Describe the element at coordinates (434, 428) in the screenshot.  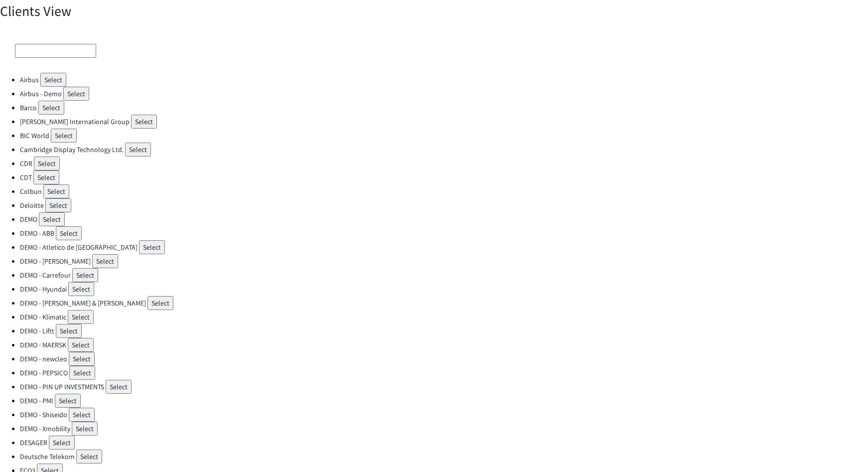
I see `li: DEMO - Xmobility` at that location.